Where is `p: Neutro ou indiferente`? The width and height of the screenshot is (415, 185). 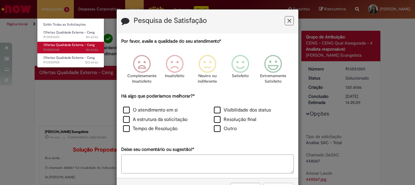
p: Neutro ou indiferente is located at coordinates (208, 78).